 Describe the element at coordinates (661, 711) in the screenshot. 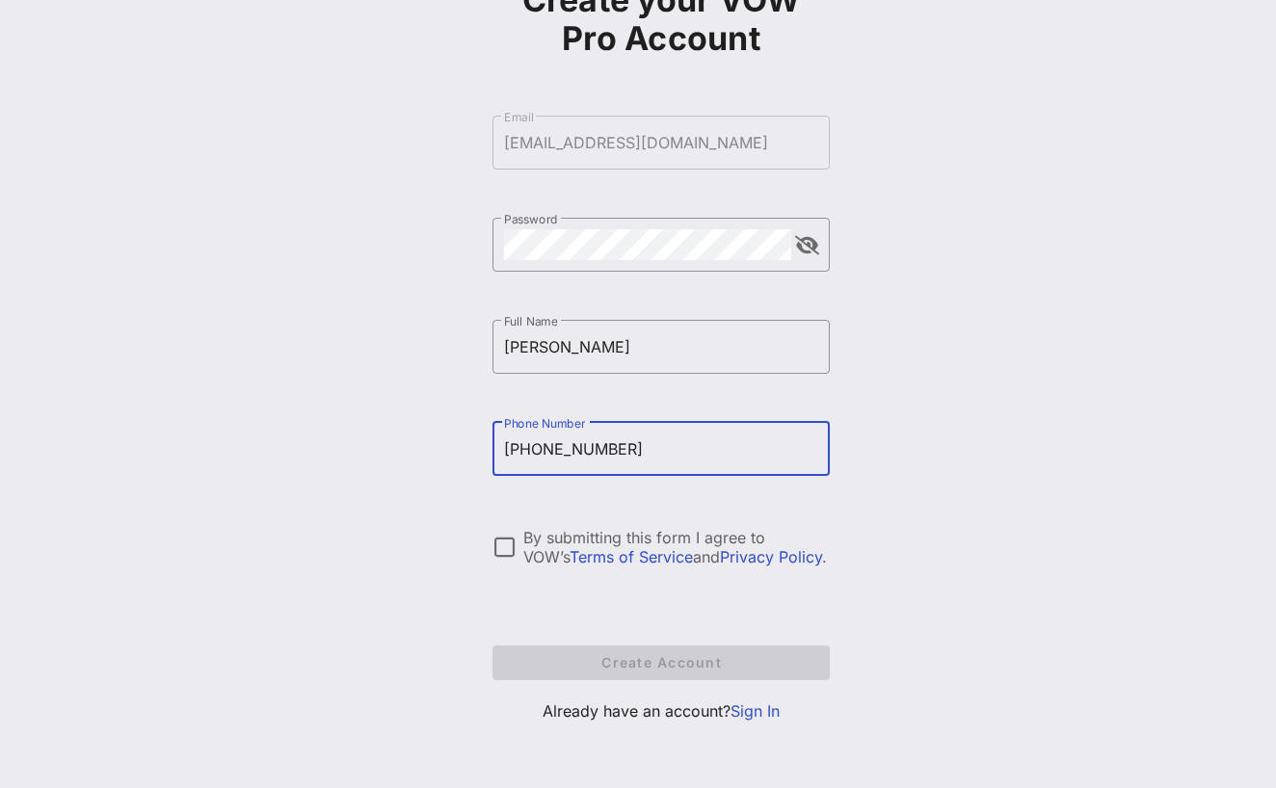

I see `p: Already have an account?` at that location.